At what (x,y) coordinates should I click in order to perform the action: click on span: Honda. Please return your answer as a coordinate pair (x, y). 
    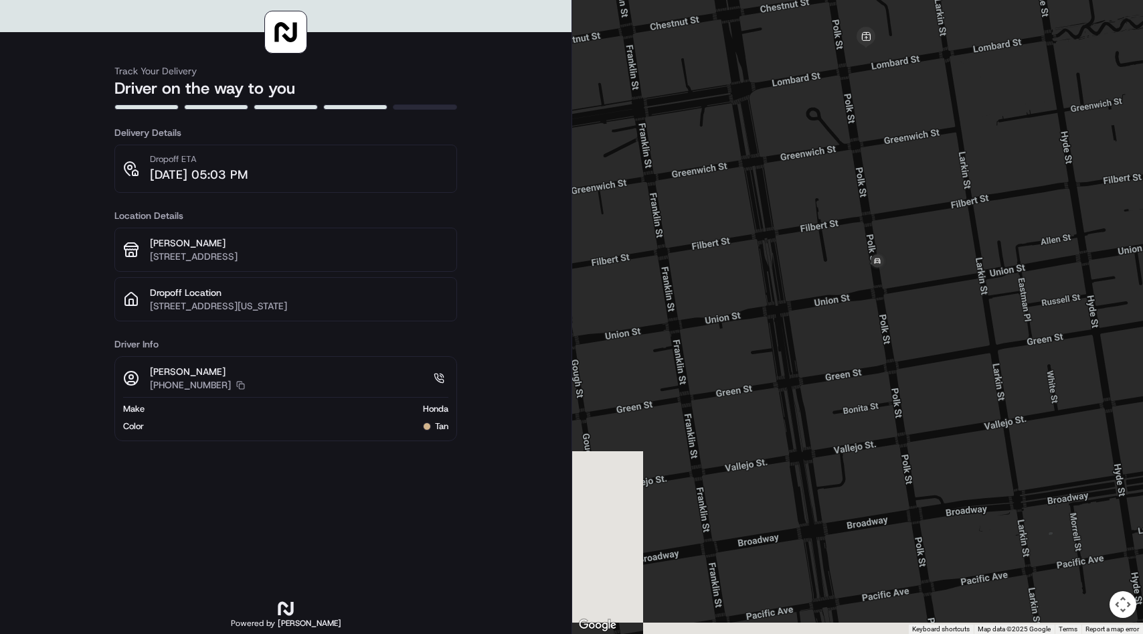
    Looking at the image, I should click on (436, 409).